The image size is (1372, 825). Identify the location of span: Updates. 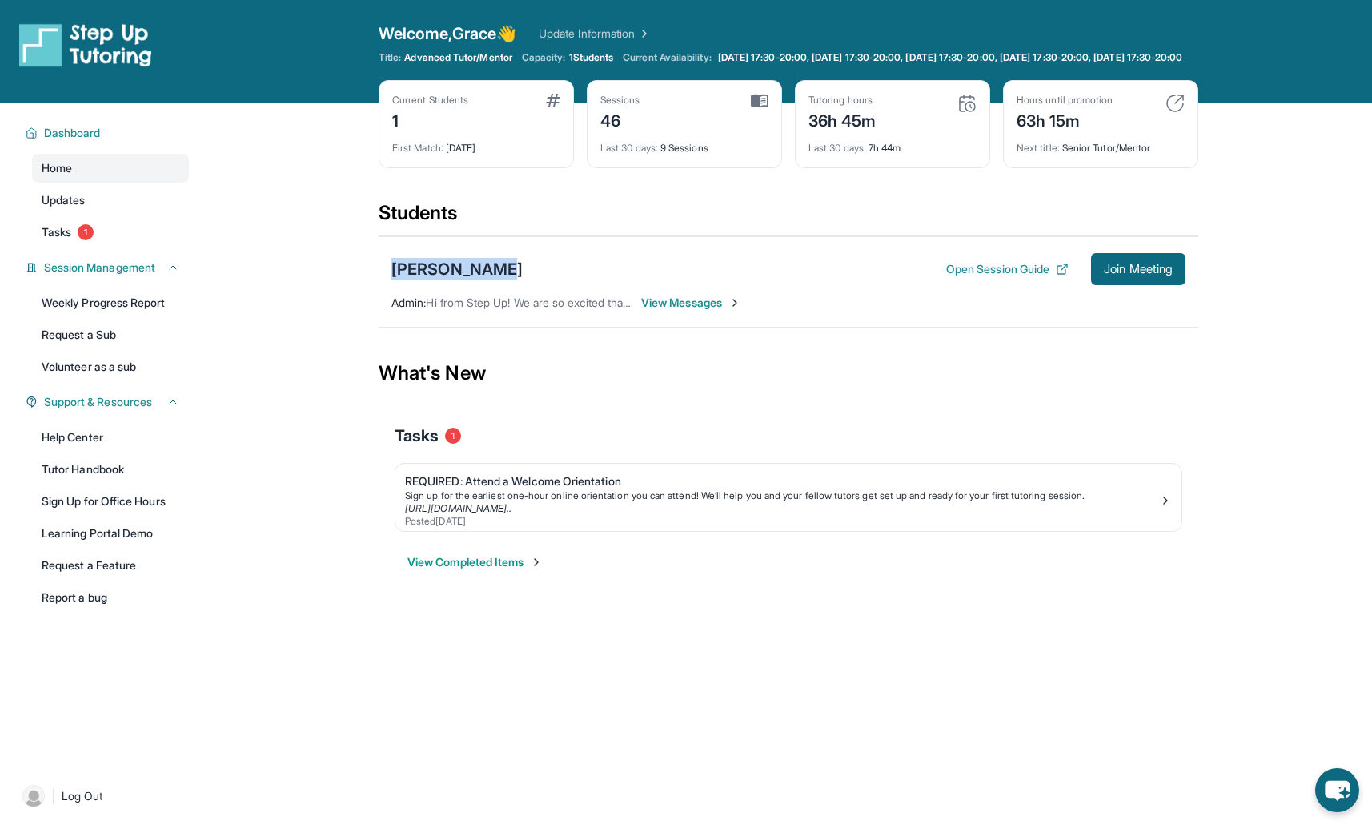
(63, 200).